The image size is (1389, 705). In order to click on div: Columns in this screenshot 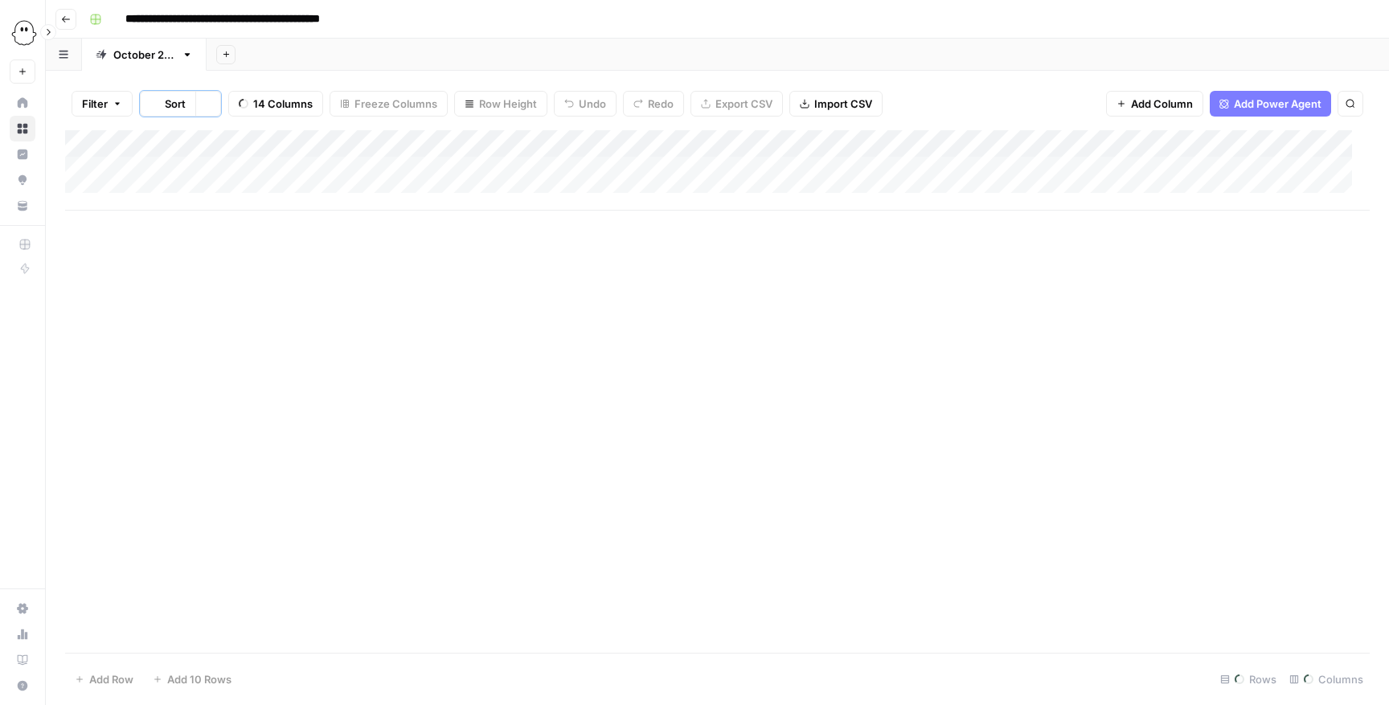, I will do `click(1326, 679)`.